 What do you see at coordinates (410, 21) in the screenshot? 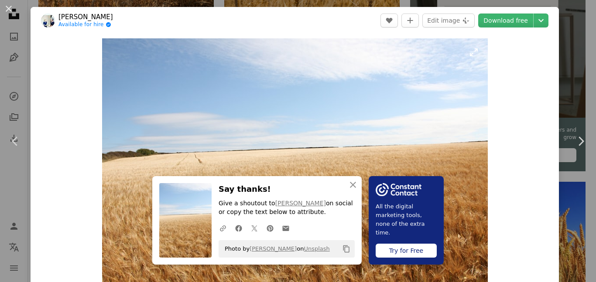
I see `button: Add to Collection` at bounding box center [410, 21].